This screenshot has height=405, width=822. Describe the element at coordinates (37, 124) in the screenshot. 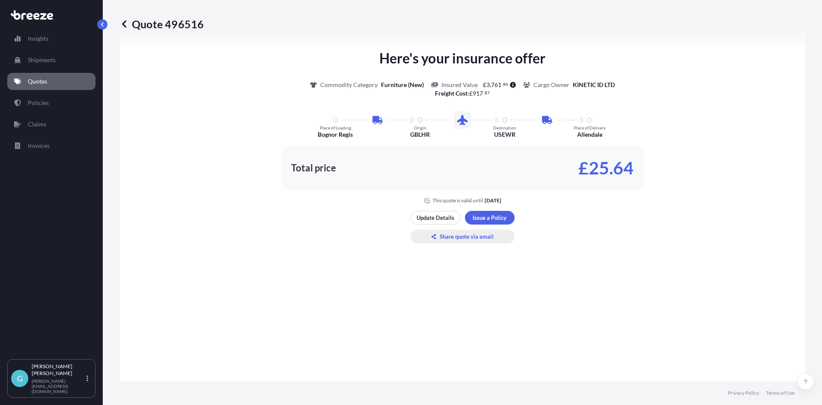

I see `p: Claims` at that location.